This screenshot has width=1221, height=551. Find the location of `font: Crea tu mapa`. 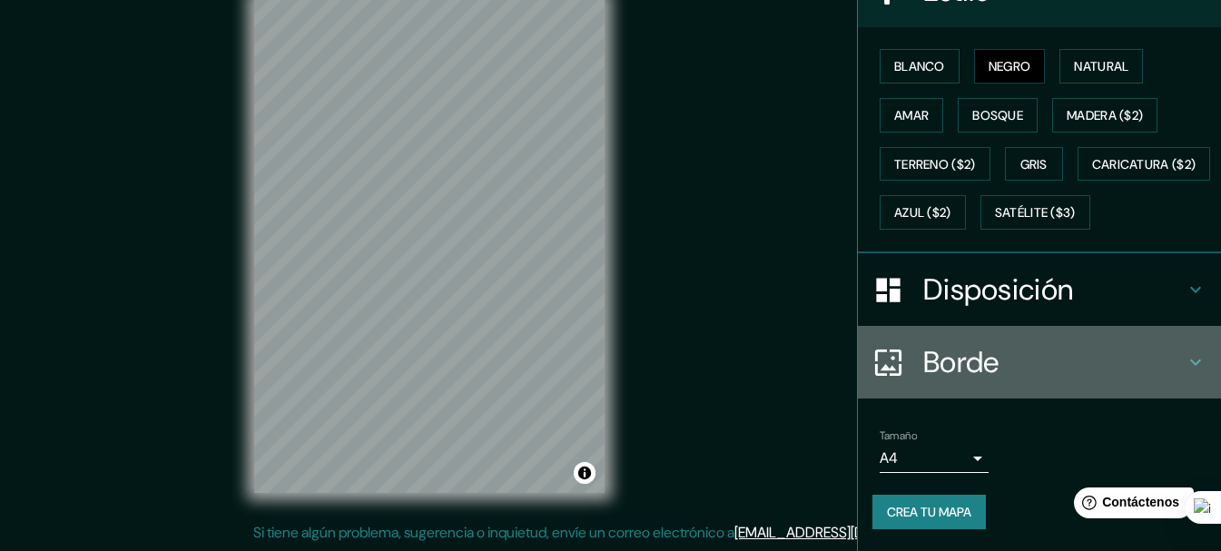

font: Crea tu mapa is located at coordinates (929, 512).